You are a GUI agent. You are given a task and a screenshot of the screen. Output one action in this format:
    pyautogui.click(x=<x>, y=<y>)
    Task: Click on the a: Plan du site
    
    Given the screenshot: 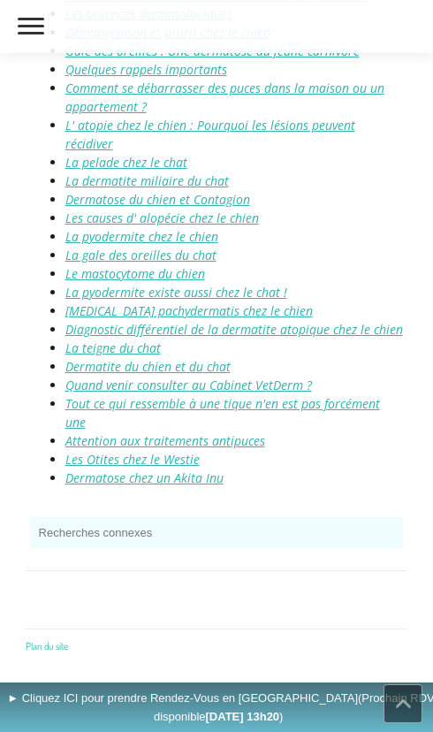 What is the action you would take?
    pyautogui.click(x=47, y=646)
    